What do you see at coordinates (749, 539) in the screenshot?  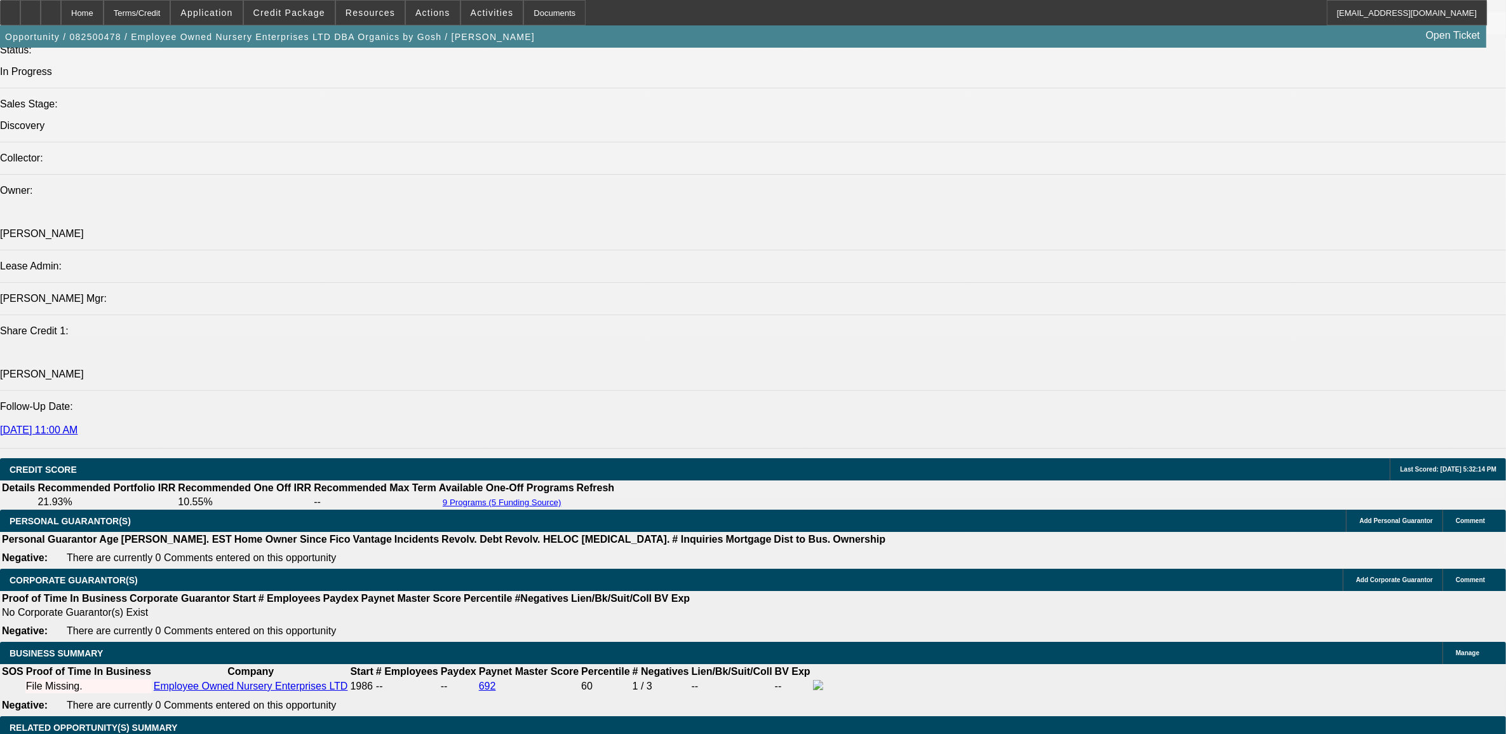 I see `b: Mortgage` at bounding box center [749, 539].